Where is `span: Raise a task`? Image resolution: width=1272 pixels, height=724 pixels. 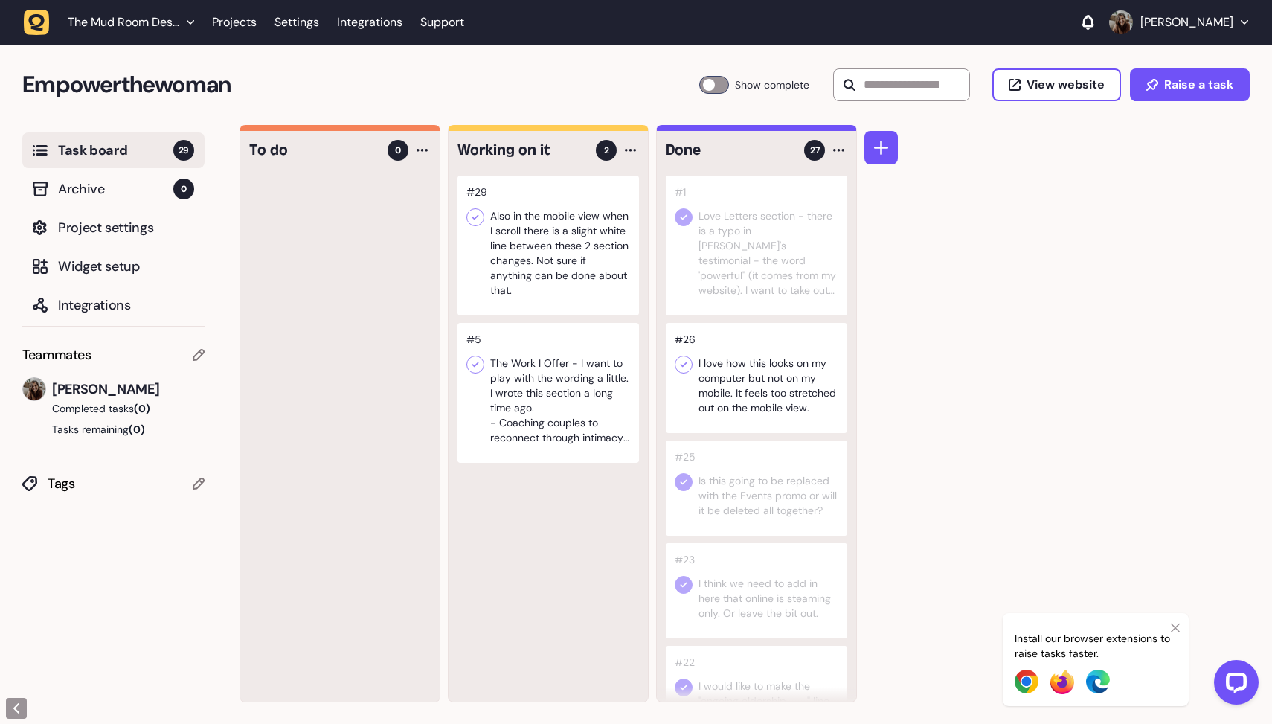 span: Raise a task is located at coordinates (1198, 85).